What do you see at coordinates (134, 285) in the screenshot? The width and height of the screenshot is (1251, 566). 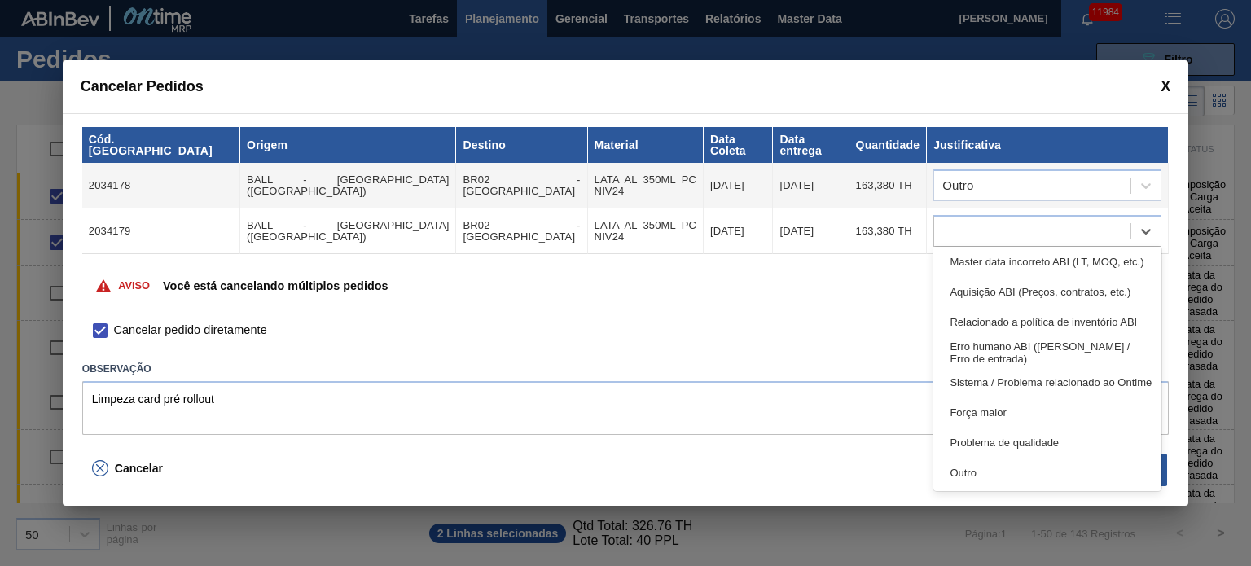 I see `p: Aviso` at bounding box center [134, 285].